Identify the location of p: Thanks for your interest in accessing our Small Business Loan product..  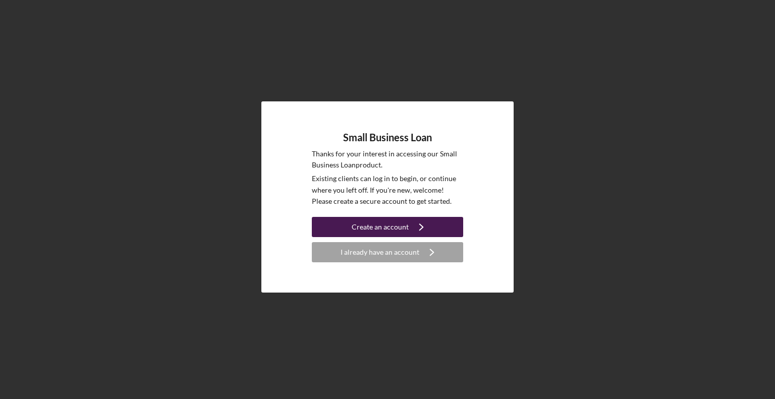
(388, 159).